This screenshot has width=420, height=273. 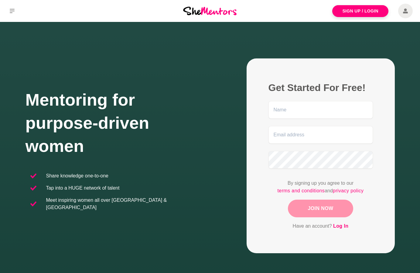 What do you see at coordinates (77, 176) in the screenshot?
I see `p: Share knowledge one-to-one` at bounding box center [77, 176].